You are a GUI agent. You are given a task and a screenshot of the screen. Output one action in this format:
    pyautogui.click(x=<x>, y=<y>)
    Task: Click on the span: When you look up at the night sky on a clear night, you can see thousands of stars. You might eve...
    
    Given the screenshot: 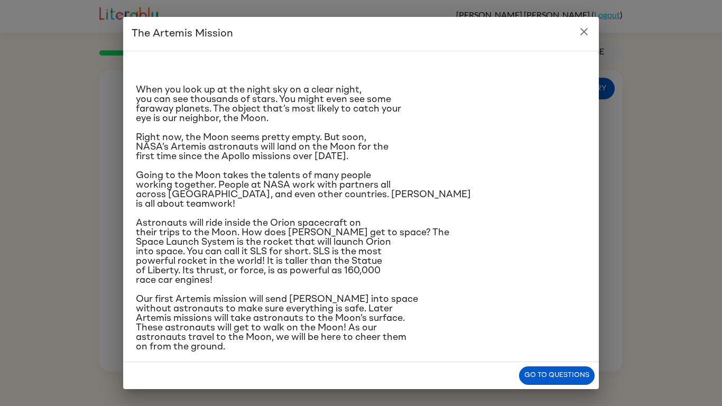 What is the action you would take?
    pyautogui.click(x=268, y=104)
    